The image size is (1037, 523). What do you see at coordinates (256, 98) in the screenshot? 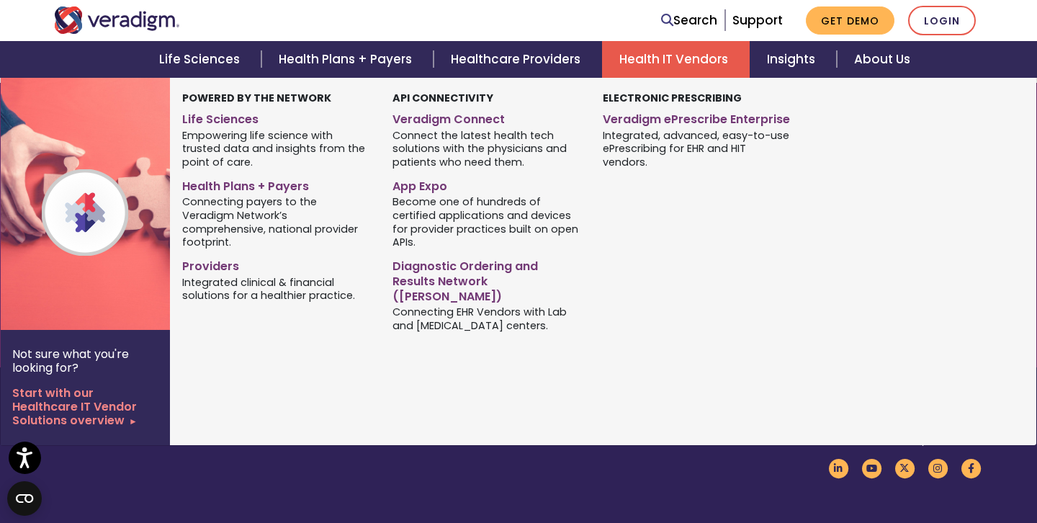
I see `strong: Powered by the Network` at bounding box center [256, 98].